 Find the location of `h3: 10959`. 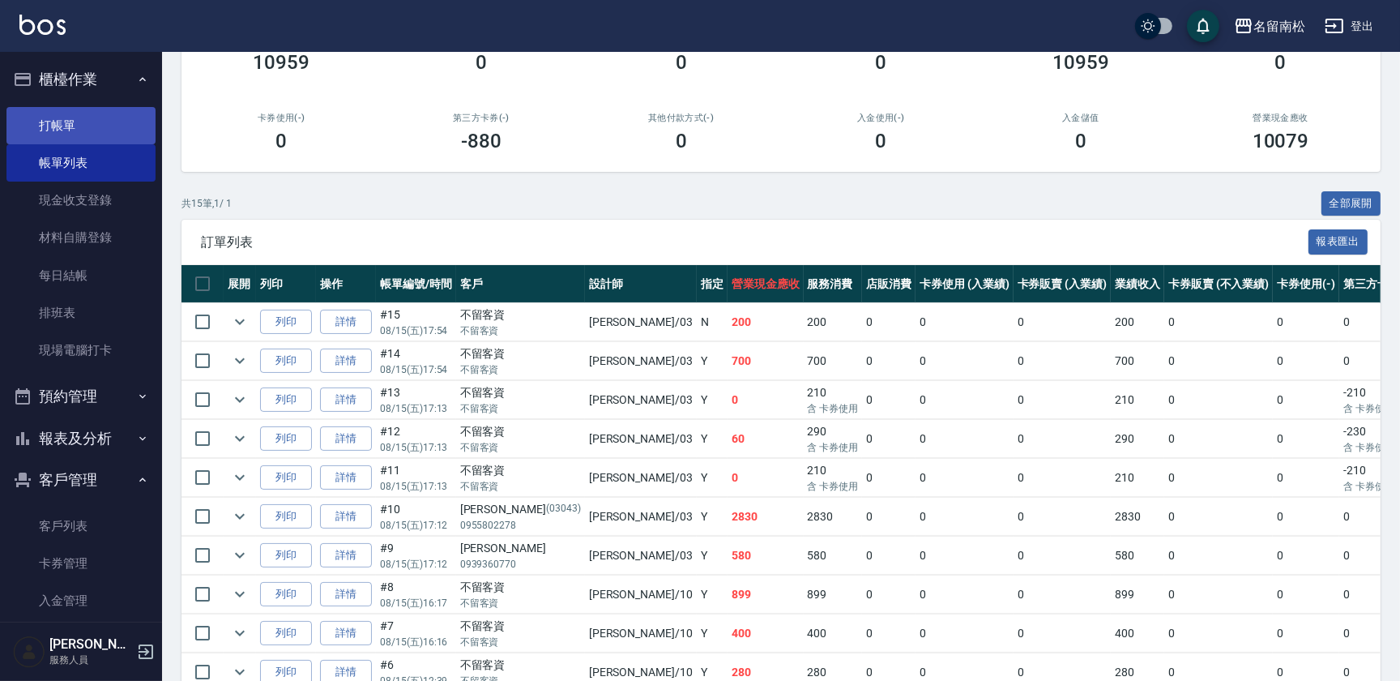

h3: 10959 is located at coordinates (1081, 62).